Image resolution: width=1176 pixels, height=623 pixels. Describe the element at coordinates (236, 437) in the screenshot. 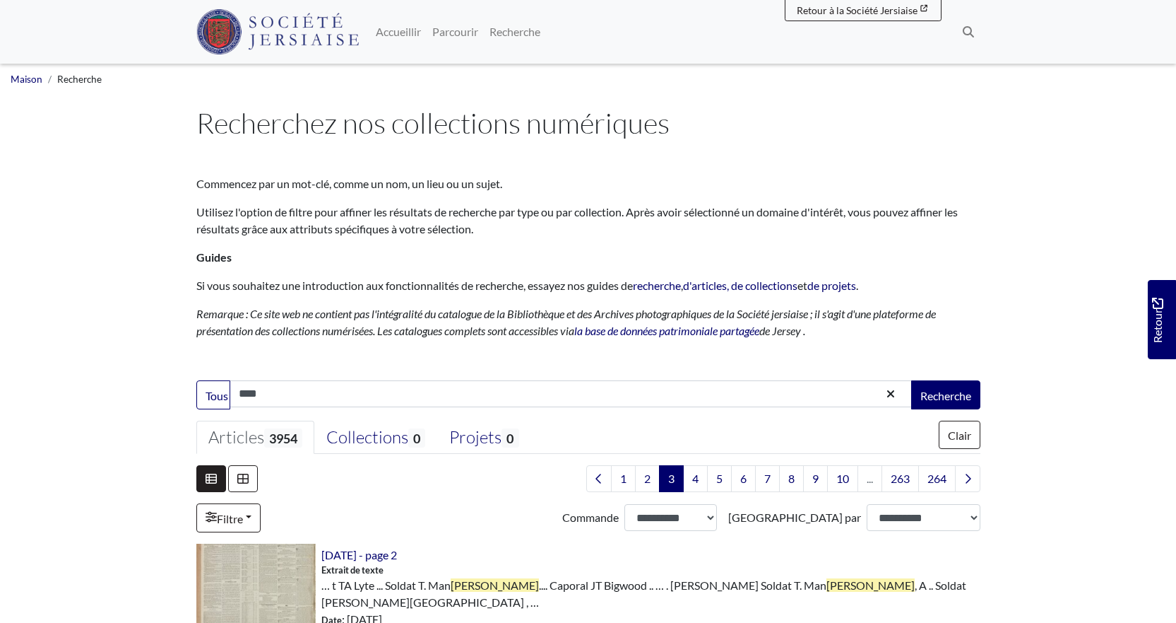

I see `font: Articles` at that location.